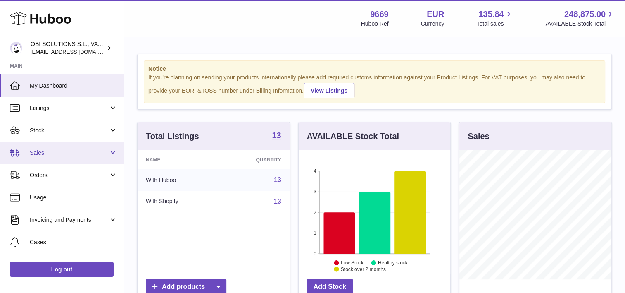 The height and width of the screenshot is (293, 625). Describe the element at coordinates (433, 24) in the screenshot. I see `div: Currency` at that location.